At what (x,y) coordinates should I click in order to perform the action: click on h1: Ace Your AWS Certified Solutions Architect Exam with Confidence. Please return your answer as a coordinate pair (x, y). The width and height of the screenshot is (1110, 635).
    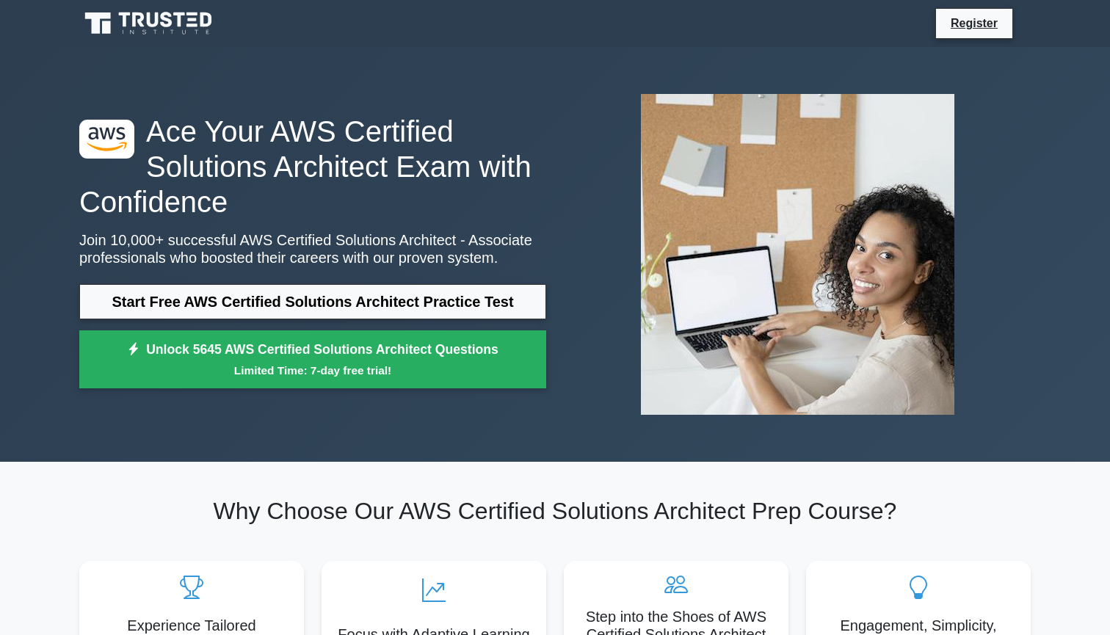
    Looking at the image, I should click on (313, 167).